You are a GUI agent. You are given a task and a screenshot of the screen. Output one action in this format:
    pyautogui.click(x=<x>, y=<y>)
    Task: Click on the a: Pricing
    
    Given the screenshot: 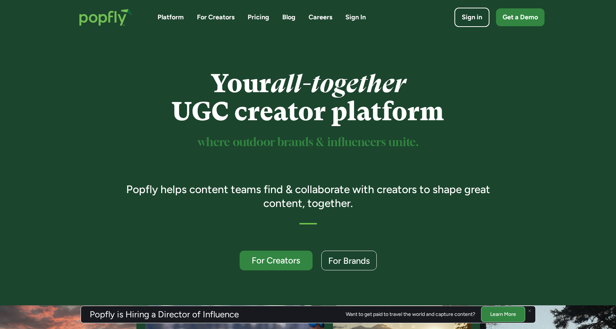 What is the action you would take?
    pyautogui.click(x=258, y=17)
    